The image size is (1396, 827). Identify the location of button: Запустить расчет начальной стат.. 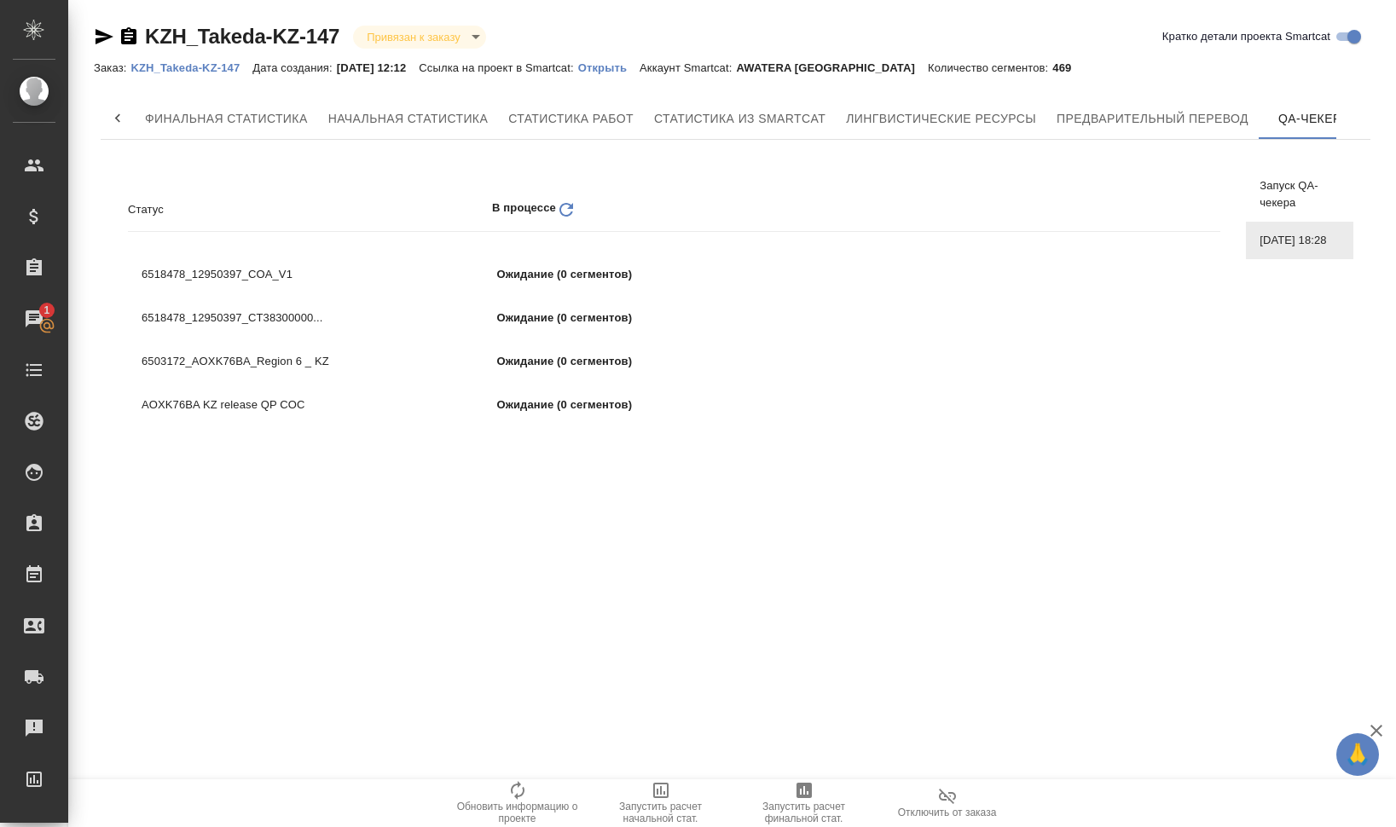
(661, 803).